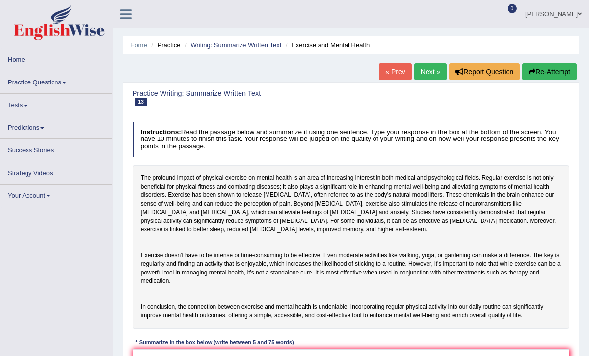 This screenshot has height=356, width=589. Describe the element at coordinates (326, 45) in the screenshot. I see `li: Exercise and Mental Health` at that location.